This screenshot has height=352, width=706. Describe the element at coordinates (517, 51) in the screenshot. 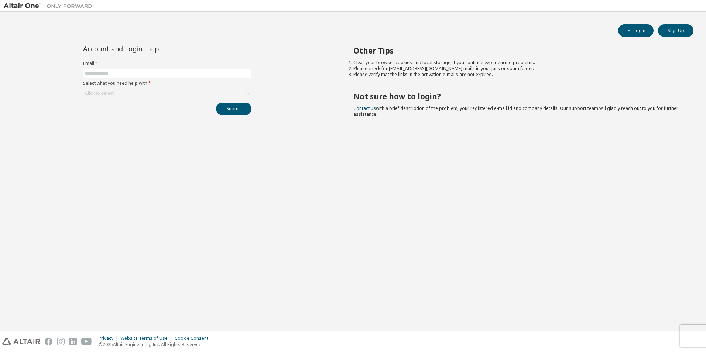

I see `h2: Other Tips` at that location.